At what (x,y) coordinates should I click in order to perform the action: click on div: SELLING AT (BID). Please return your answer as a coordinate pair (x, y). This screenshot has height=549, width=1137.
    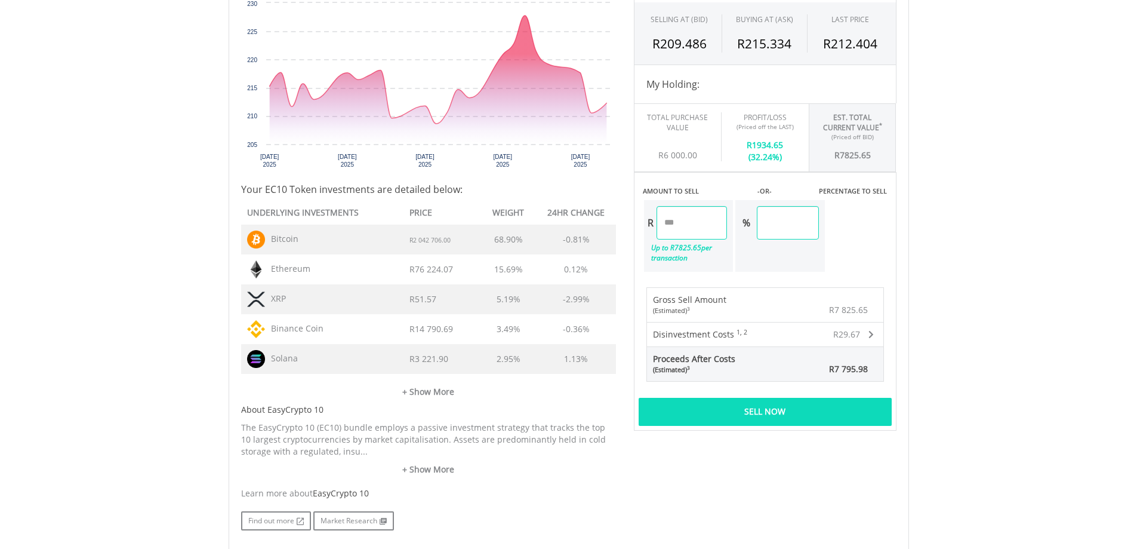
    Looking at the image, I should click on (679, 19).